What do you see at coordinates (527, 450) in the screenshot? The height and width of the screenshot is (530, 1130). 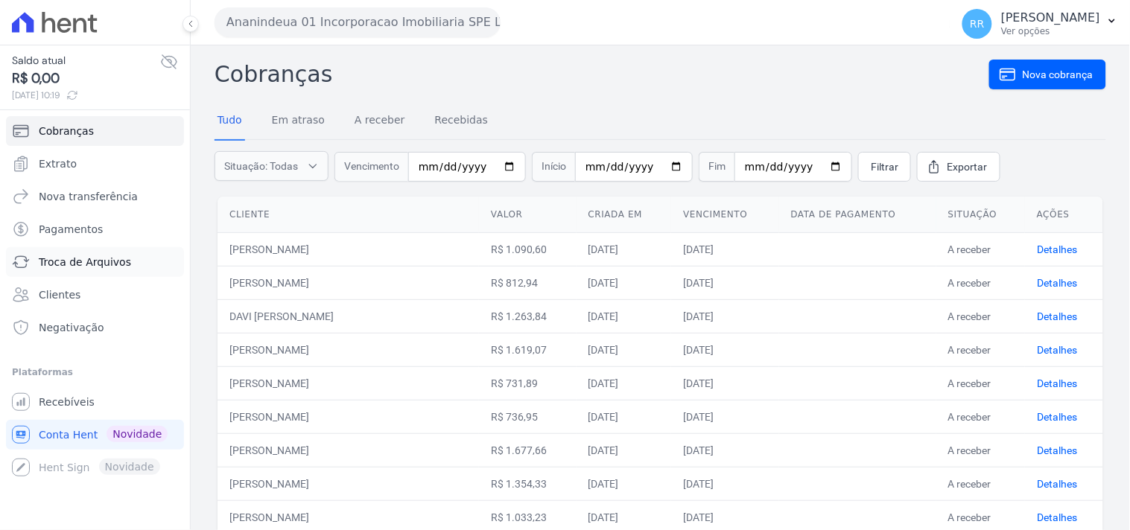 I see `td: R$ 1.677,66` at bounding box center [527, 450].